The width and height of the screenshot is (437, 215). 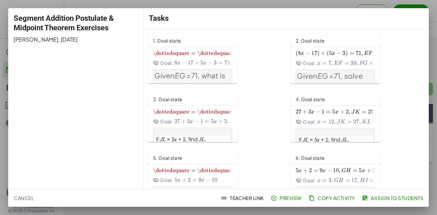 I want to click on span: K, so click(x=343, y=122).